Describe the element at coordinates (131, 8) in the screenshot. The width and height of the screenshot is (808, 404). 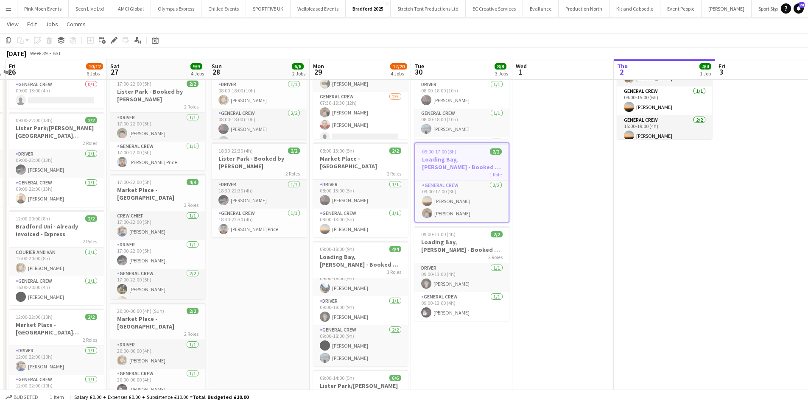
I see `button: AMCI Global` at that location.